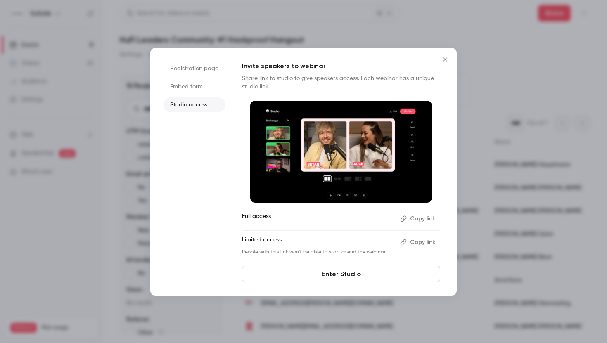 Image resolution: width=607 pixels, height=343 pixels. I want to click on li: Studio access, so click(194, 105).